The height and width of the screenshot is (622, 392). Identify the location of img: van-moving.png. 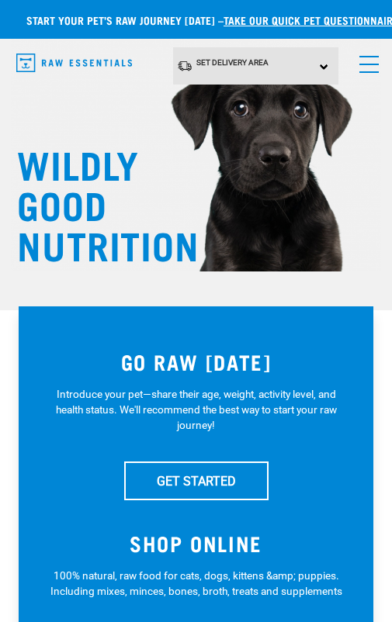
(185, 66).